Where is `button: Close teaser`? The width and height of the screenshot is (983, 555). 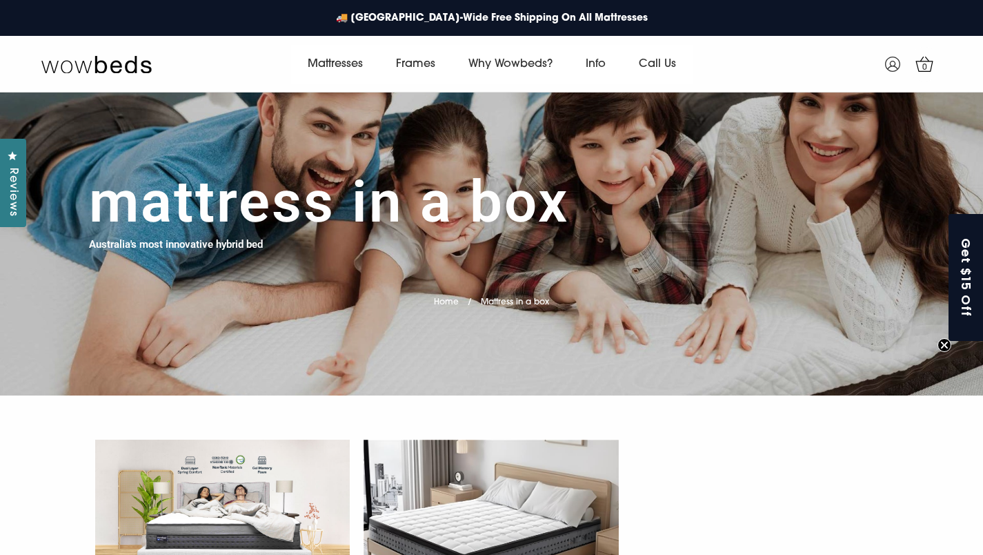 button: Close teaser is located at coordinates (944, 345).